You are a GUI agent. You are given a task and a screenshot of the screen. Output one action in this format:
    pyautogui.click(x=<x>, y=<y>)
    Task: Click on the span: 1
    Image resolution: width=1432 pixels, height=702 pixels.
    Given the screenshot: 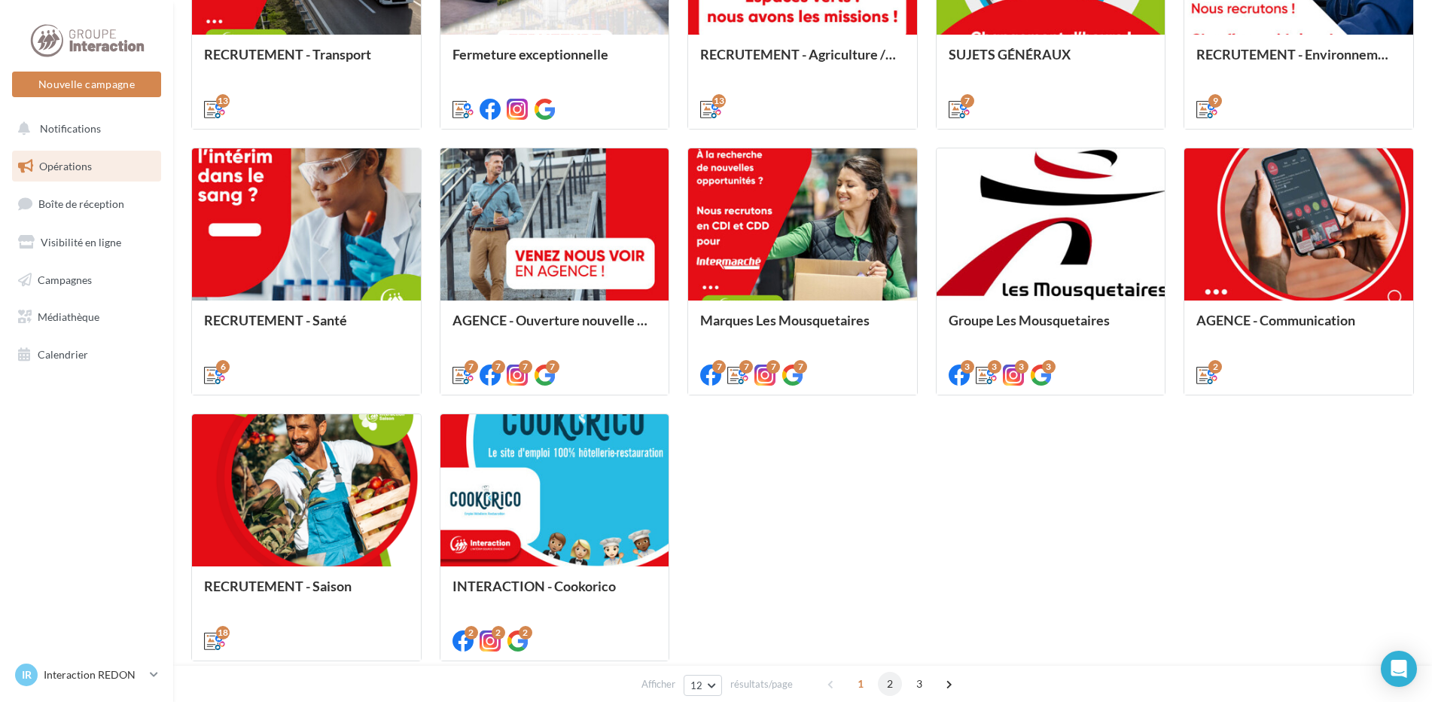 What is the action you would take?
    pyautogui.click(x=861, y=684)
    